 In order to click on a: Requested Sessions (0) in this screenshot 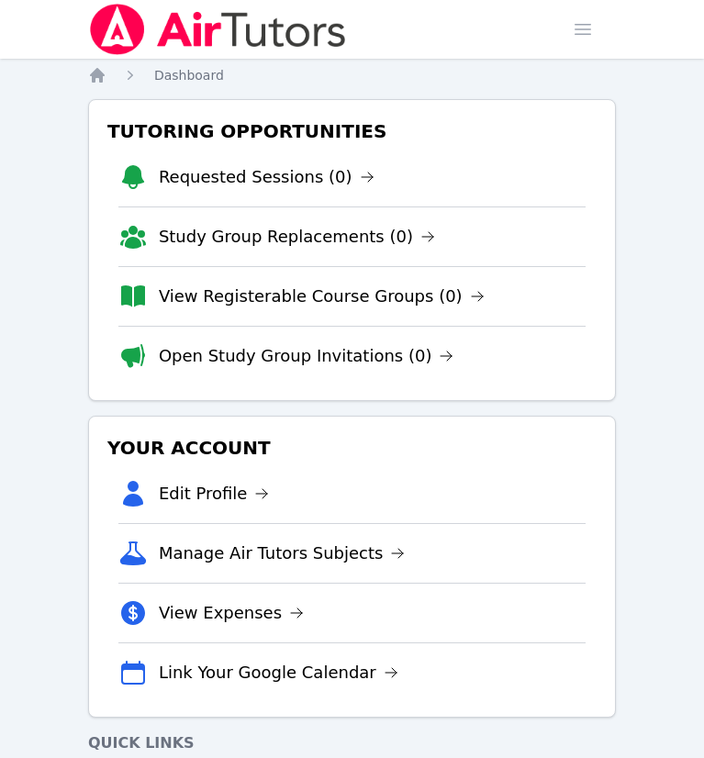, I will do `click(266, 177)`.